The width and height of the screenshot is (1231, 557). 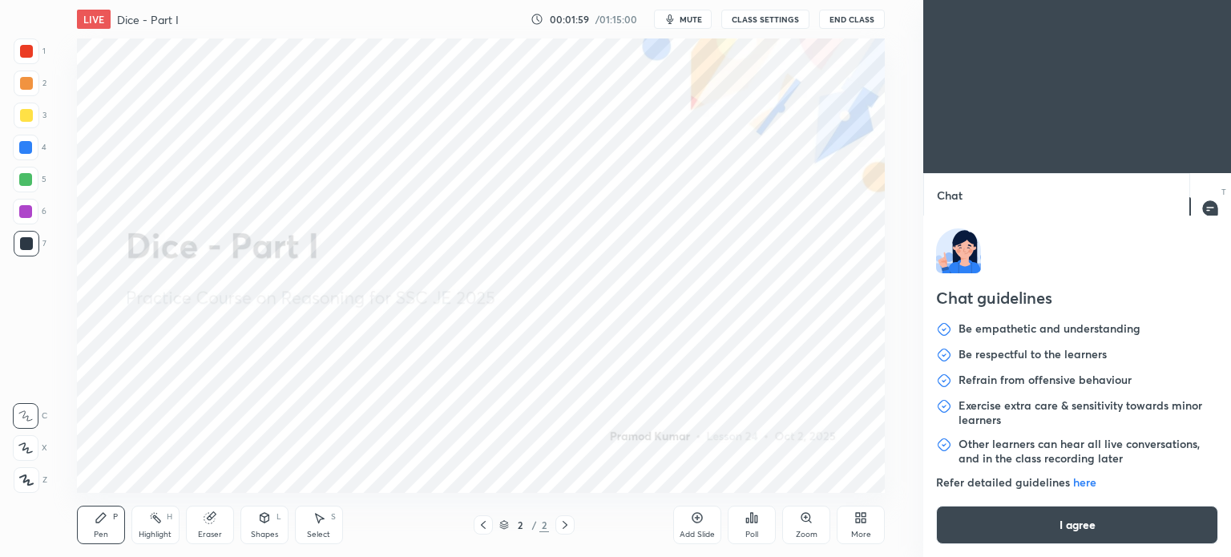 I want to click on div: Add Slide, so click(x=697, y=535).